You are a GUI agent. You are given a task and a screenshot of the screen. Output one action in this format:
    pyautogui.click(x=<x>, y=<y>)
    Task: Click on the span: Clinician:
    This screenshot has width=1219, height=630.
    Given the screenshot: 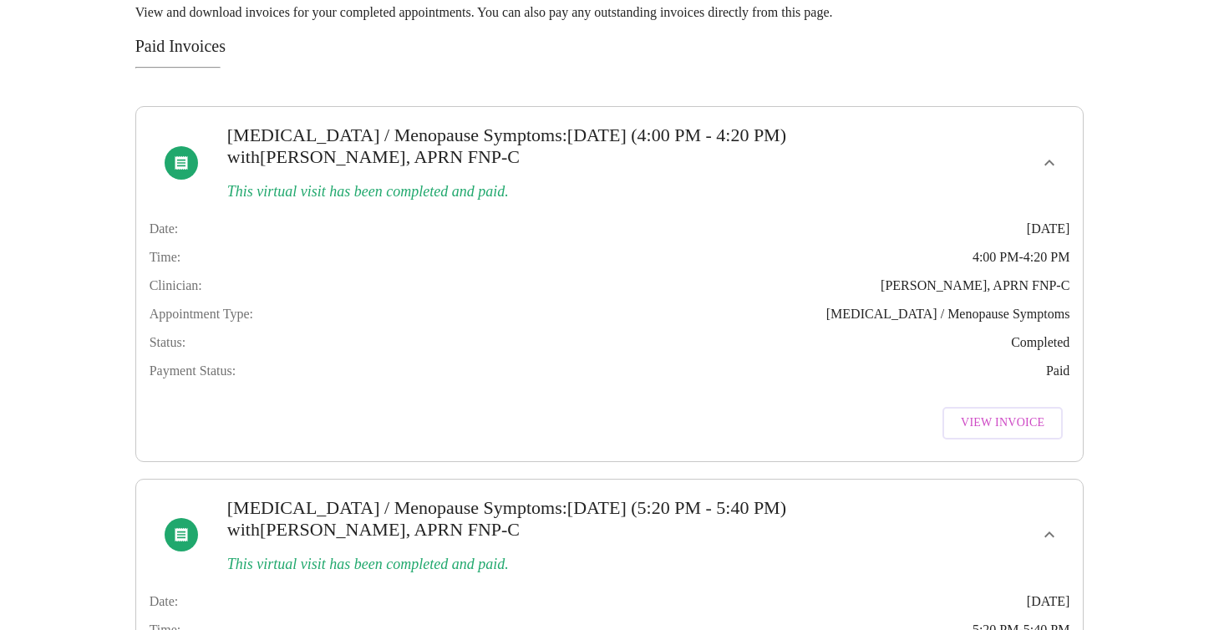 What is the action you would take?
    pyautogui.click(x=175, y=286)
    